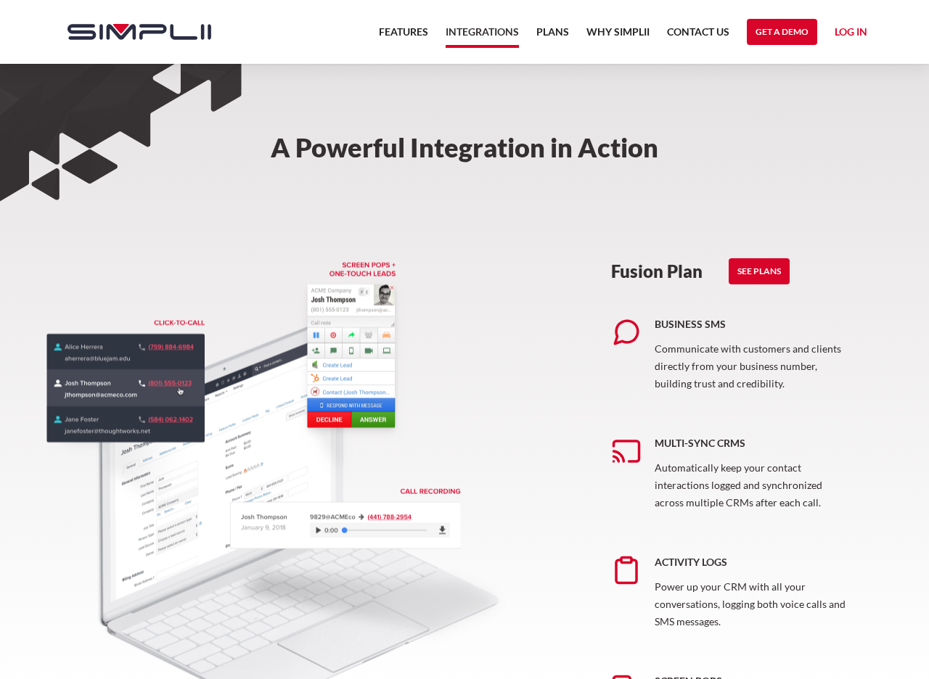 Image resolution: width=929 pixels, height=679 pixels. I want to click on a: Plans, so click(552, 36).